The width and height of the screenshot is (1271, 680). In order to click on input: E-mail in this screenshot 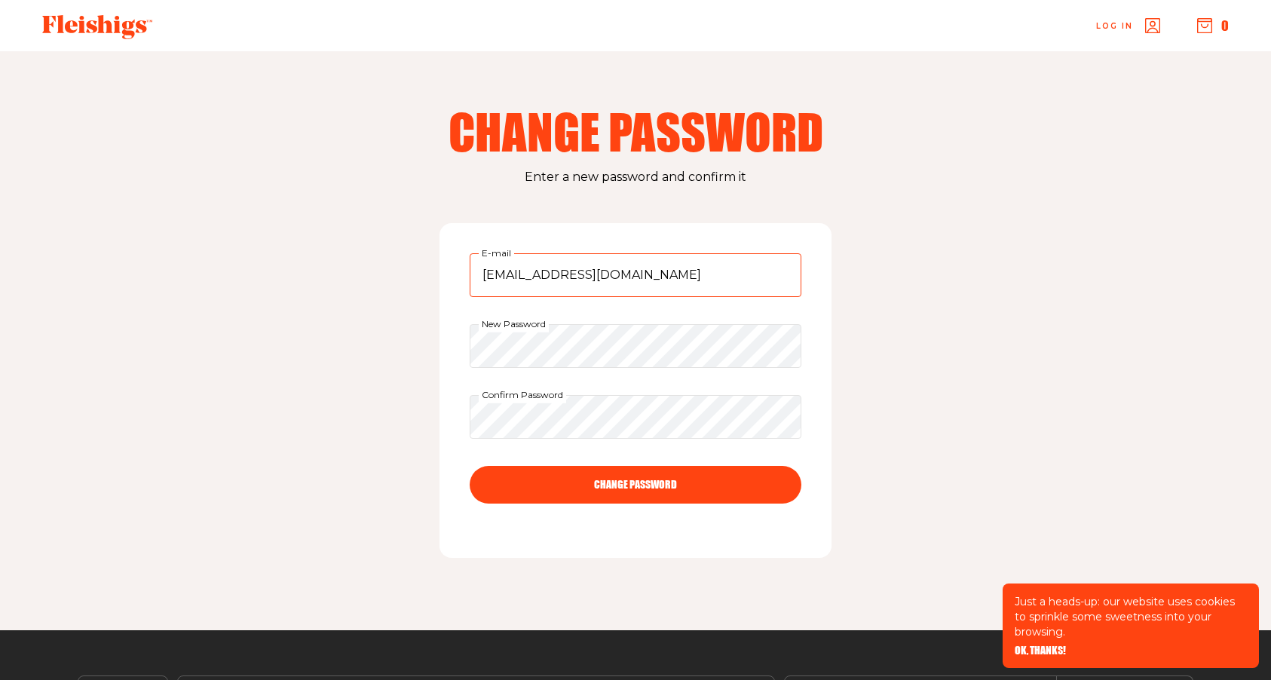, I will do `click(635, 275)`.